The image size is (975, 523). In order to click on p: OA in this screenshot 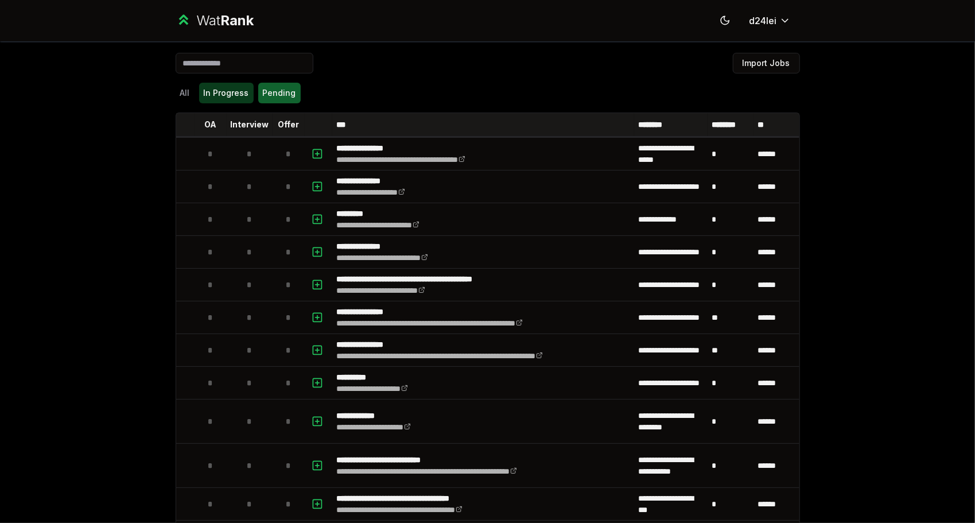, I will do `click(210, 125)`.